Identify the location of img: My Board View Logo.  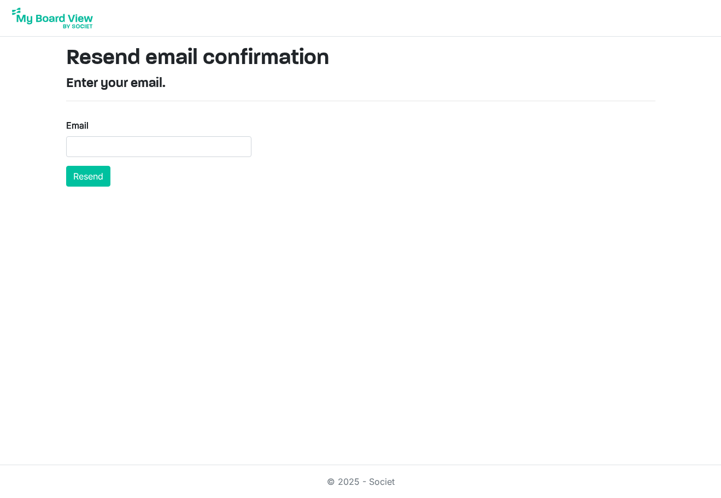
(52, 18).